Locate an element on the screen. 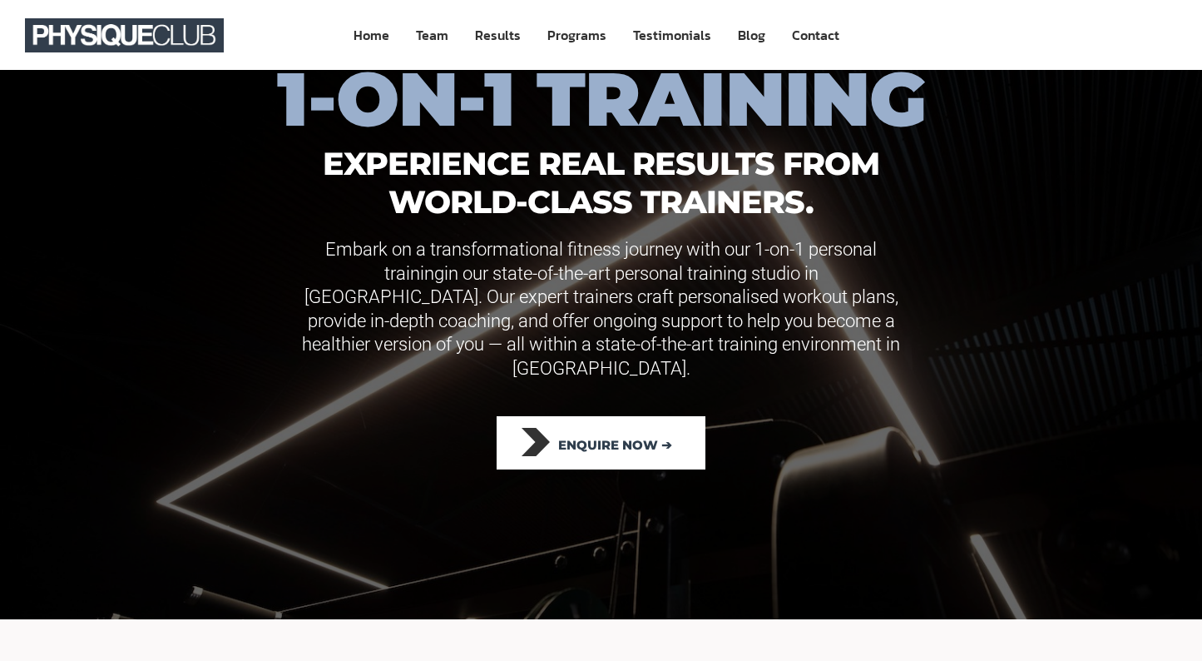  a: Team is located at coordinates (432, 35).